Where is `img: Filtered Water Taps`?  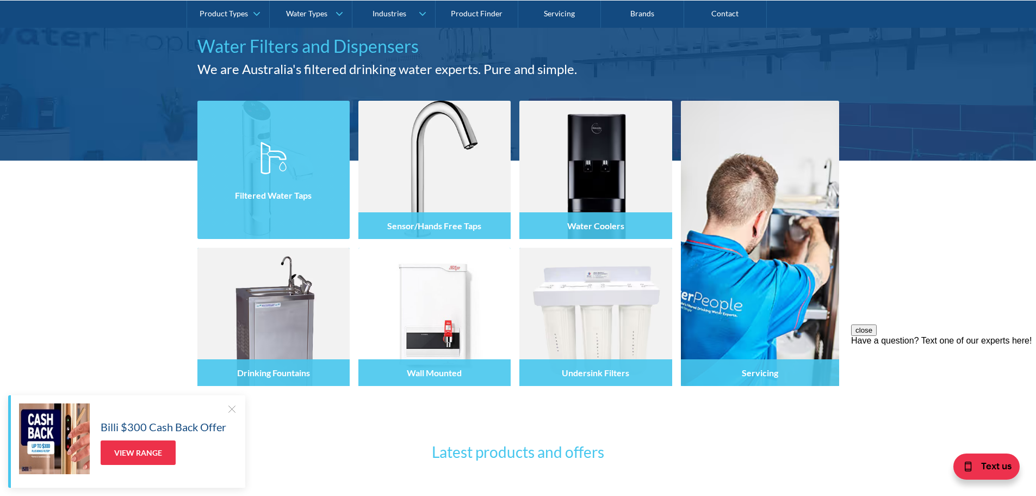
img: Filtered Water Taps is located at coordinates (274, 170).